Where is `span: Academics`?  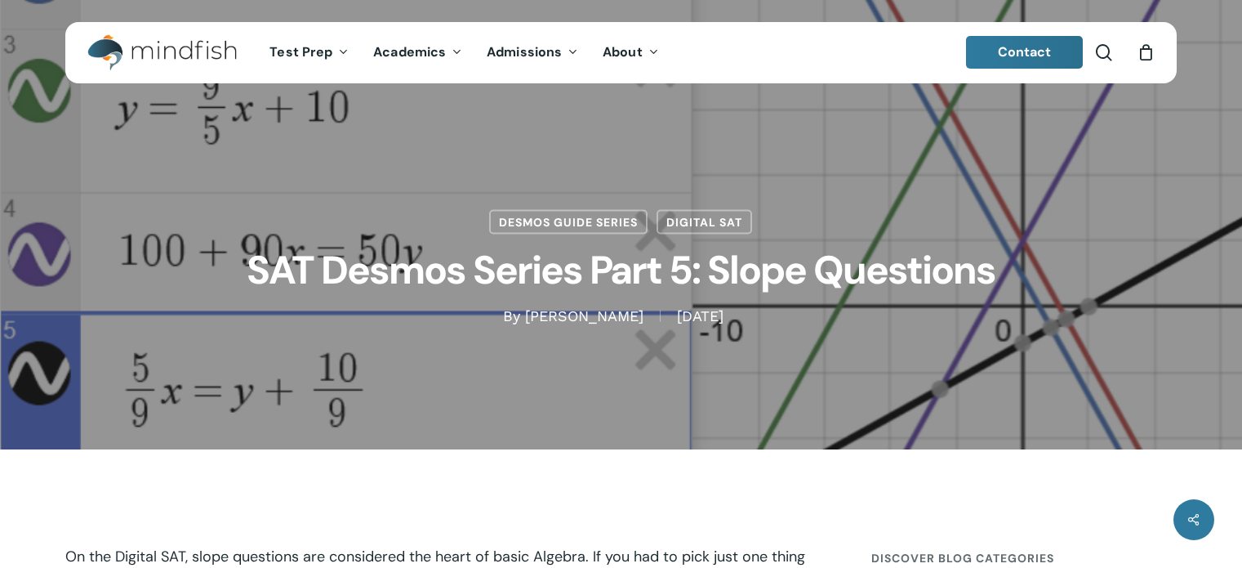
span: Academics is located at coordinates (409, 51).